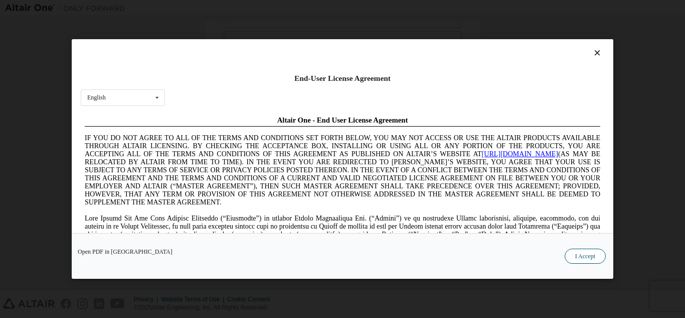 This screenshot has height=318, width=685. What do you see at coordinates (262, 8) in the screenshot?
I see `span: Altair One - End User License Agreement` at bounding box center [262, 8].